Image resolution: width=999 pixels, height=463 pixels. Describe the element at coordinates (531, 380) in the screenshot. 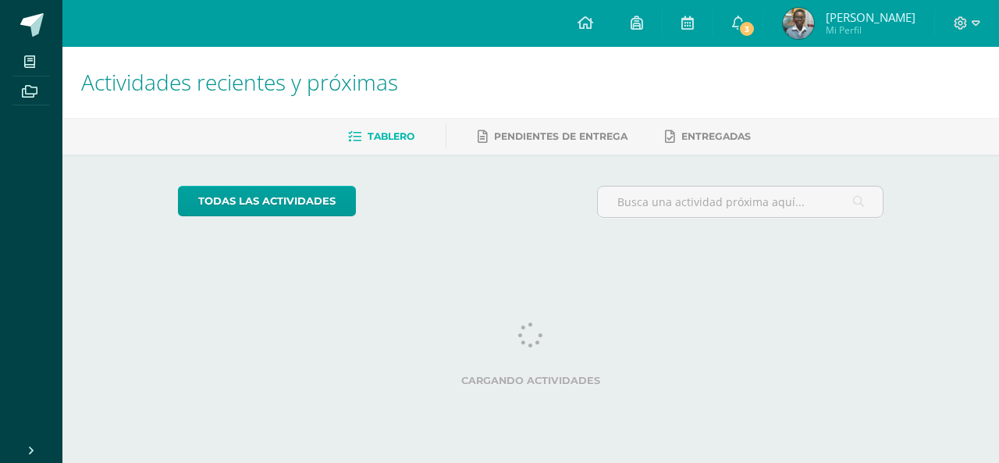

I see `label: Cargando actividades` at that location.